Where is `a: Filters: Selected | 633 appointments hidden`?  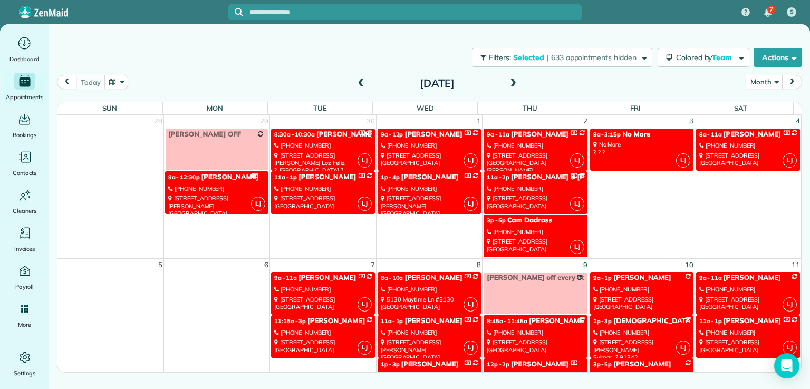
a: Filters: Selected | 633 appointments hidden is located at coordinates (560, 57).